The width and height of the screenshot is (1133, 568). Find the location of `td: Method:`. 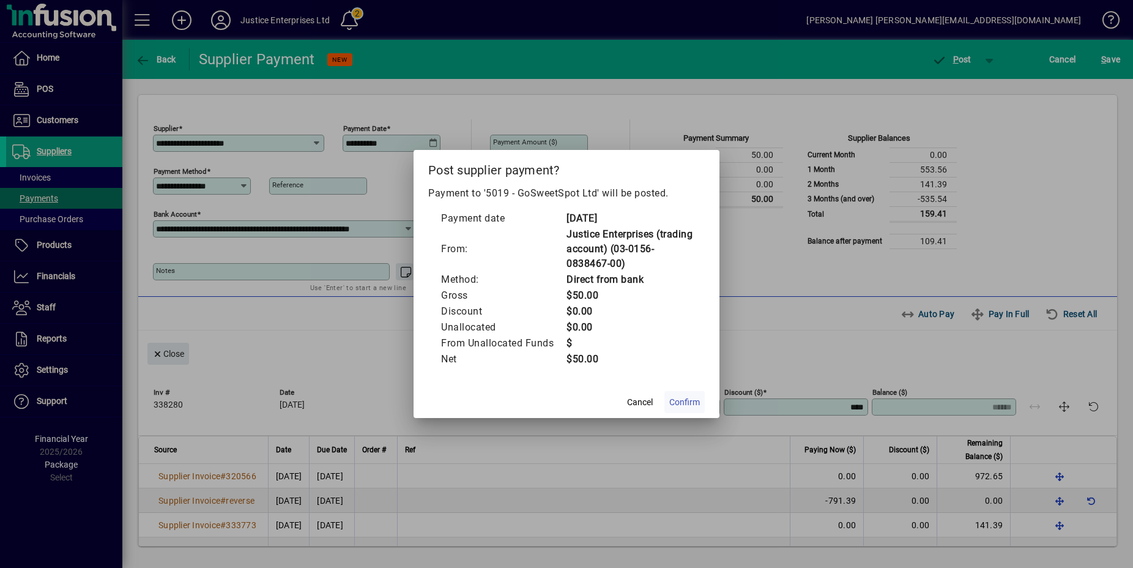

td: Method: is located at coordinates (503, 280).